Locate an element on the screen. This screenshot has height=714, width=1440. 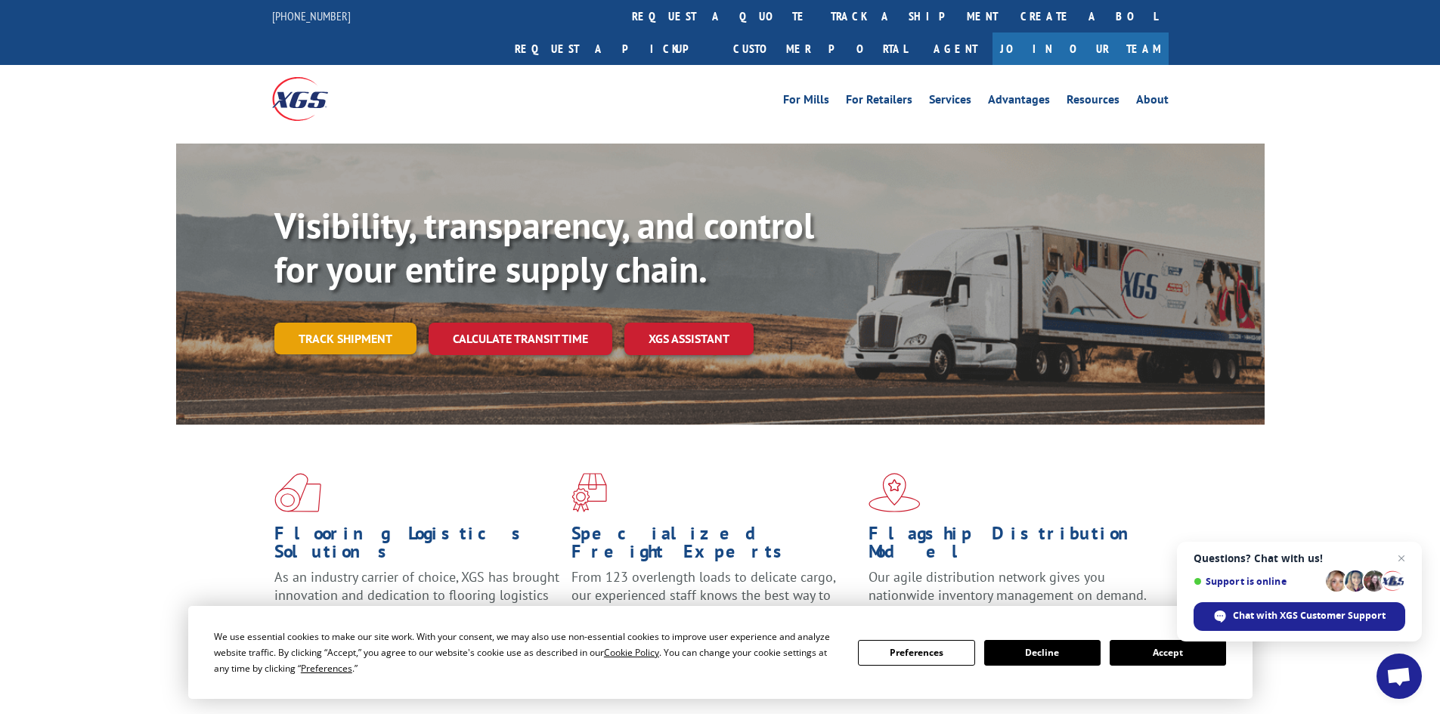
button: Decline is located at coordinates (1042, 653).